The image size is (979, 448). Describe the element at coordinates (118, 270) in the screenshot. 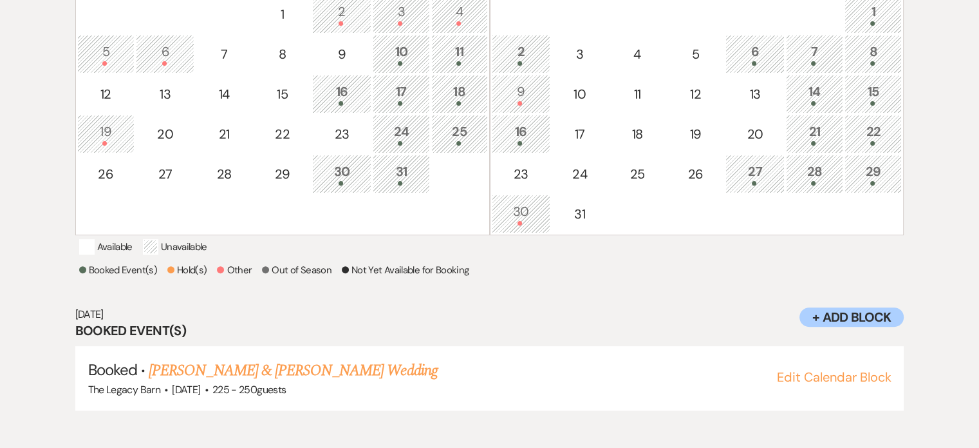

I see `p: Booked Event(s)` at that location.